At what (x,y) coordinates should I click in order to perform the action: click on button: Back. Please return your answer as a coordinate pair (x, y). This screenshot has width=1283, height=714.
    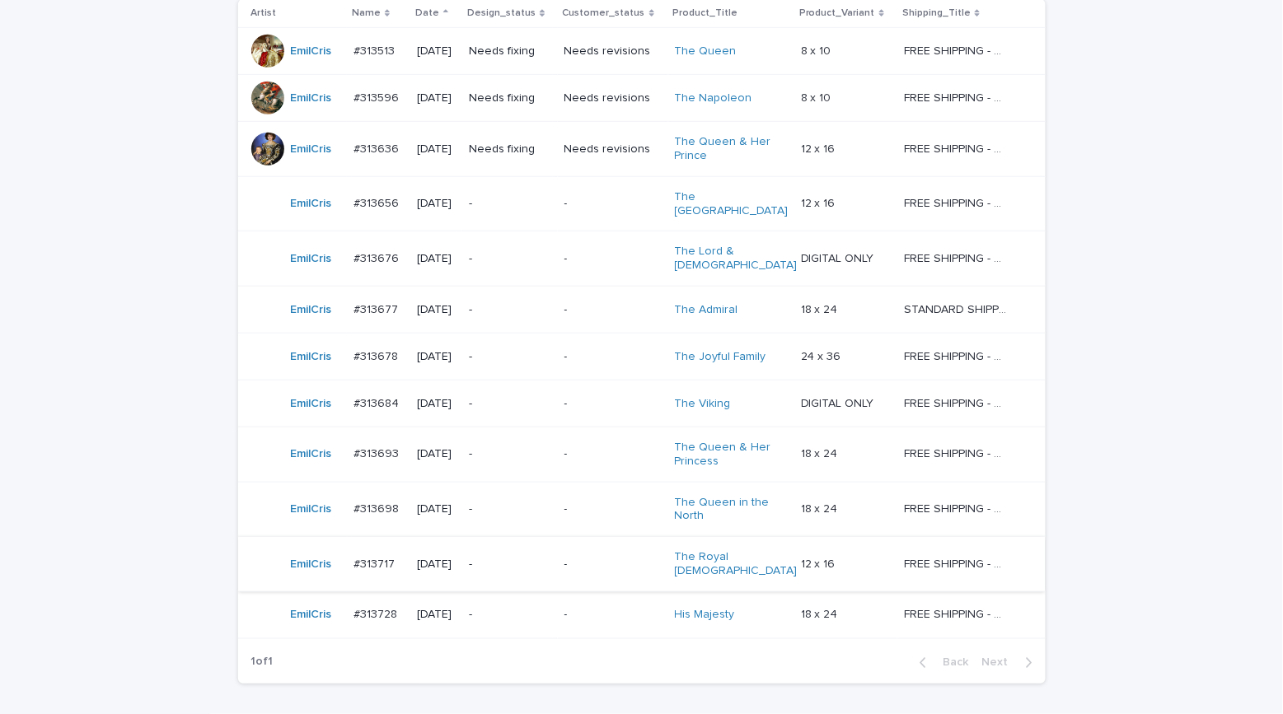
    Looking at the image, I should click on (941, 663).